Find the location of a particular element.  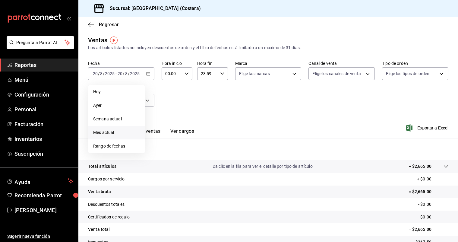

span: Sugerir nueva función is located at coordinates (40, 236).